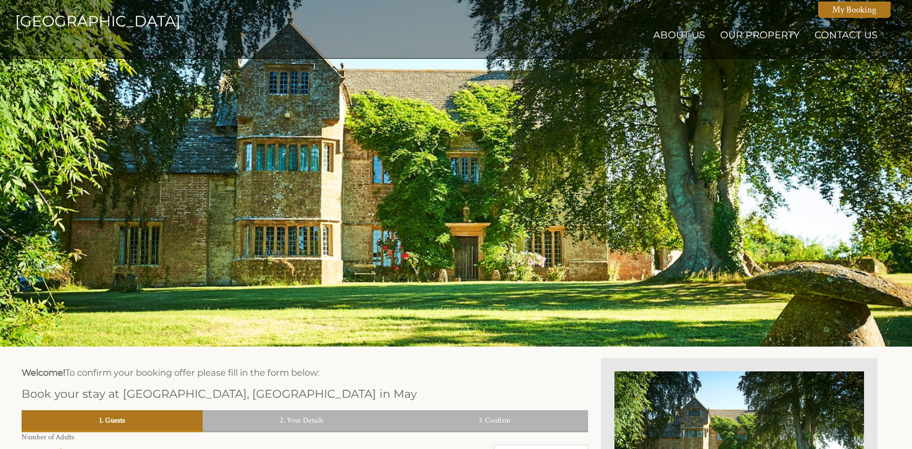 The image size is (912, 449). What do you see at coordinates (112, 421) in the screenshot?
I see `a: 1. Guests` at bounding box center [112, 421].